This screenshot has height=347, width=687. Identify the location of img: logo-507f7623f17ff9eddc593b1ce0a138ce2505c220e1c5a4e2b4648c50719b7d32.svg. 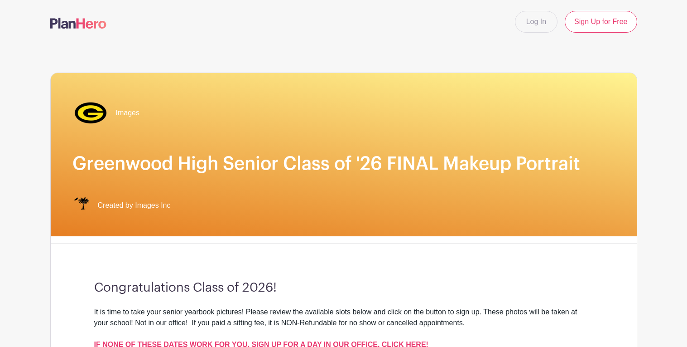
(78, 23).